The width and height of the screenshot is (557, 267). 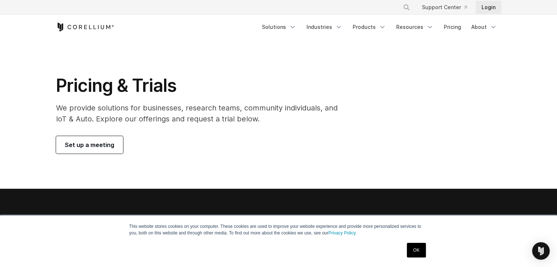 I want to click on a: Solutions, so click(x=279, y=27).